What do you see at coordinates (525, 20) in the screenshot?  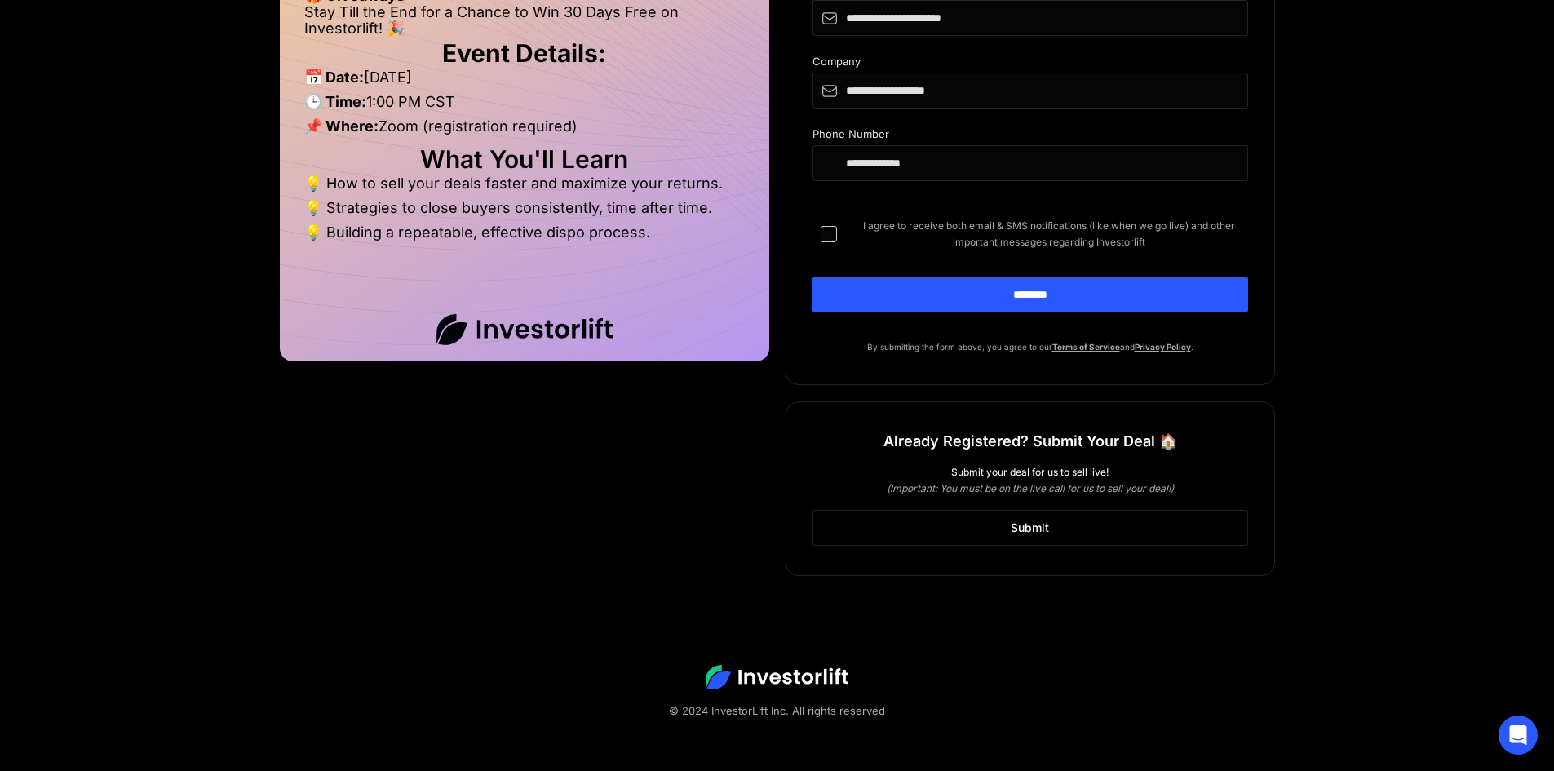 I see `li: Stay Till the End for a Chance to Win 30 Days Free on Investorlift! 🎉` at bounding box center [525, 20].